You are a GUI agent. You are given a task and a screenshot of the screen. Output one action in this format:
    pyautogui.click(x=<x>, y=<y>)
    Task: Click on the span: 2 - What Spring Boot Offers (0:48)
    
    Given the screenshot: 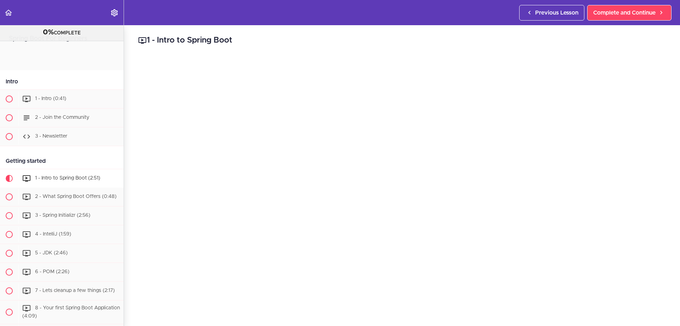 What is the action you would take?
    pyautogui.click(x=76, y=196)
    